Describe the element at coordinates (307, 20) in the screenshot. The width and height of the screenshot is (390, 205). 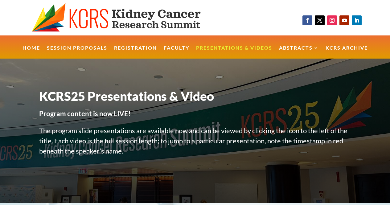
I see `a: Follow on Facebook` at that location.